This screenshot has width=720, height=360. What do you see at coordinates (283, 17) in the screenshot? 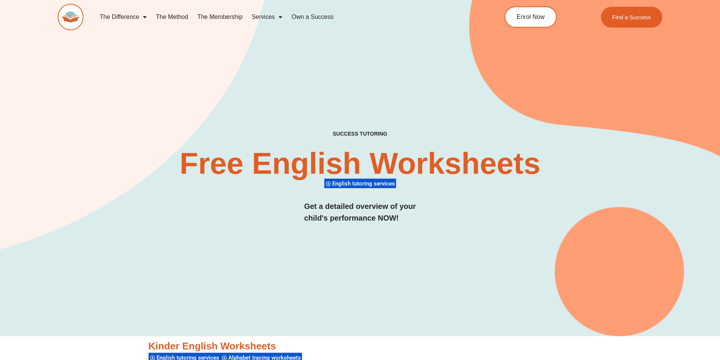
I see `nav: Menu` at bounding box center [283, 17].